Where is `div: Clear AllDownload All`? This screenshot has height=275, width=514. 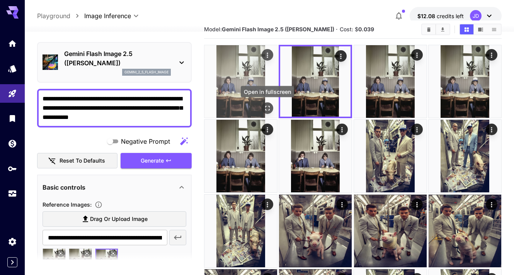 div: Clear AllDownload All is located at coordinates (435, 29).